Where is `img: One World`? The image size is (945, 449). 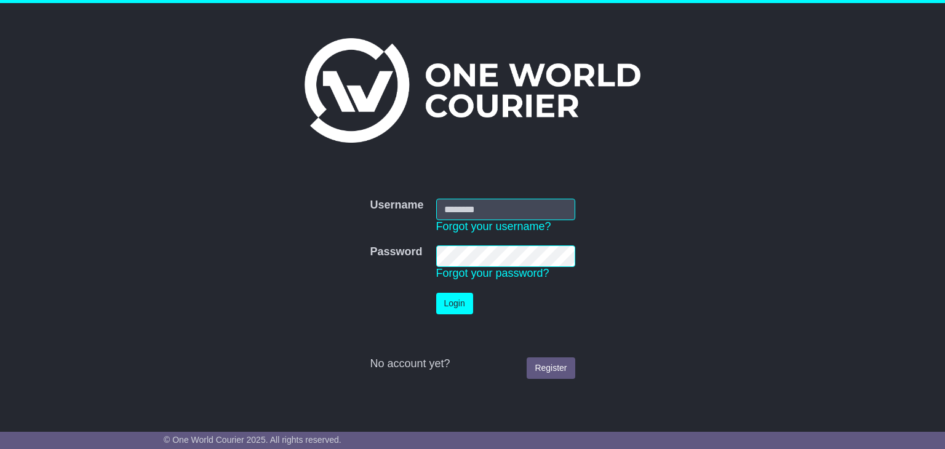 img: One World is located at coordinates (472, 90).